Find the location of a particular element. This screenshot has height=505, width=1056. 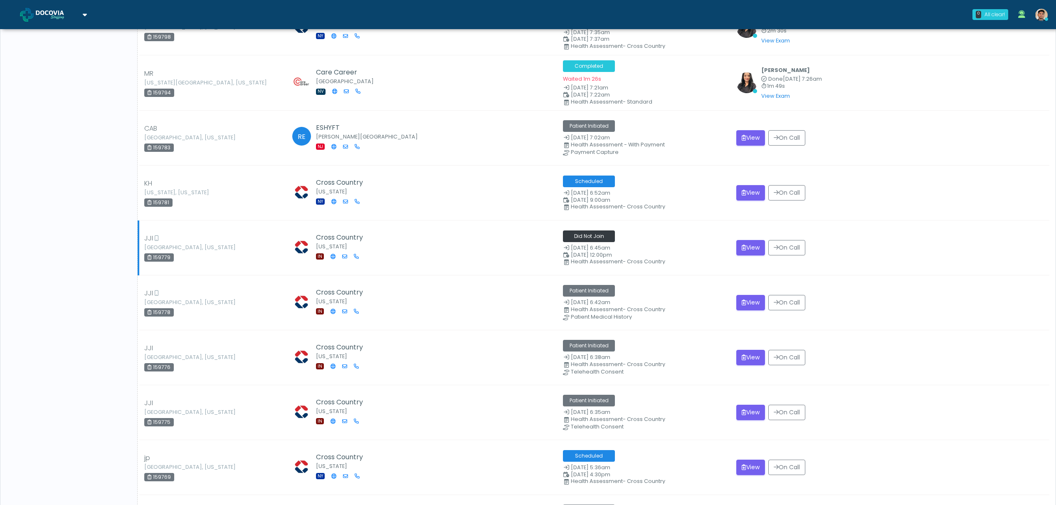

span: jp is located at coordinates (147, 458).